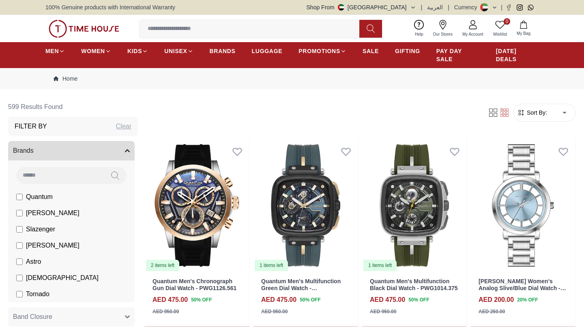  Describe the element at coordinates (175, 51) in the screenshot. I see `span: UNISEX` at that location.